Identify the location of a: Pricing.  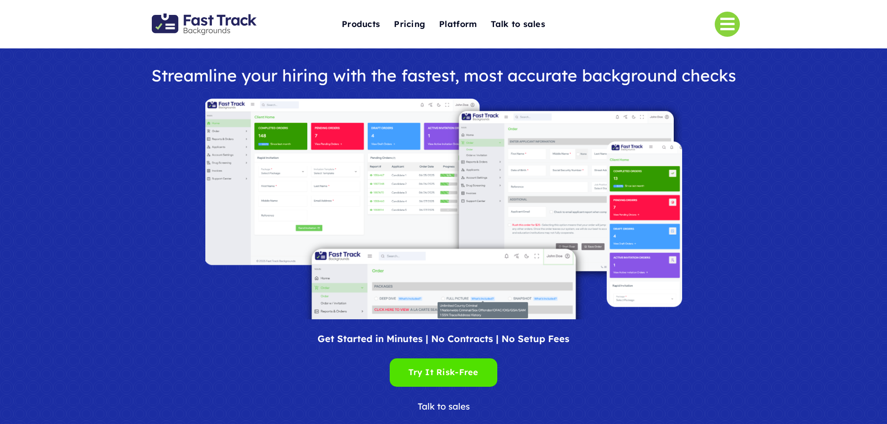
(409, 24).